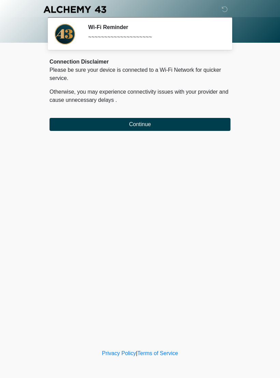  What do you see at coordinates (140, 62) in the screenshot?
I see `div: Connection Disclaimer` at bounding box center [140, 62].